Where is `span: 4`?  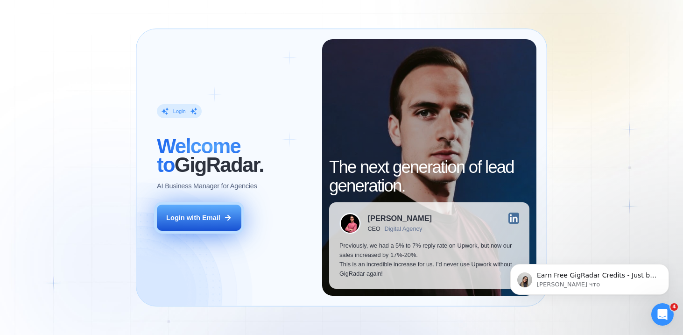 span: 4 is located at coordinates (674, 307).